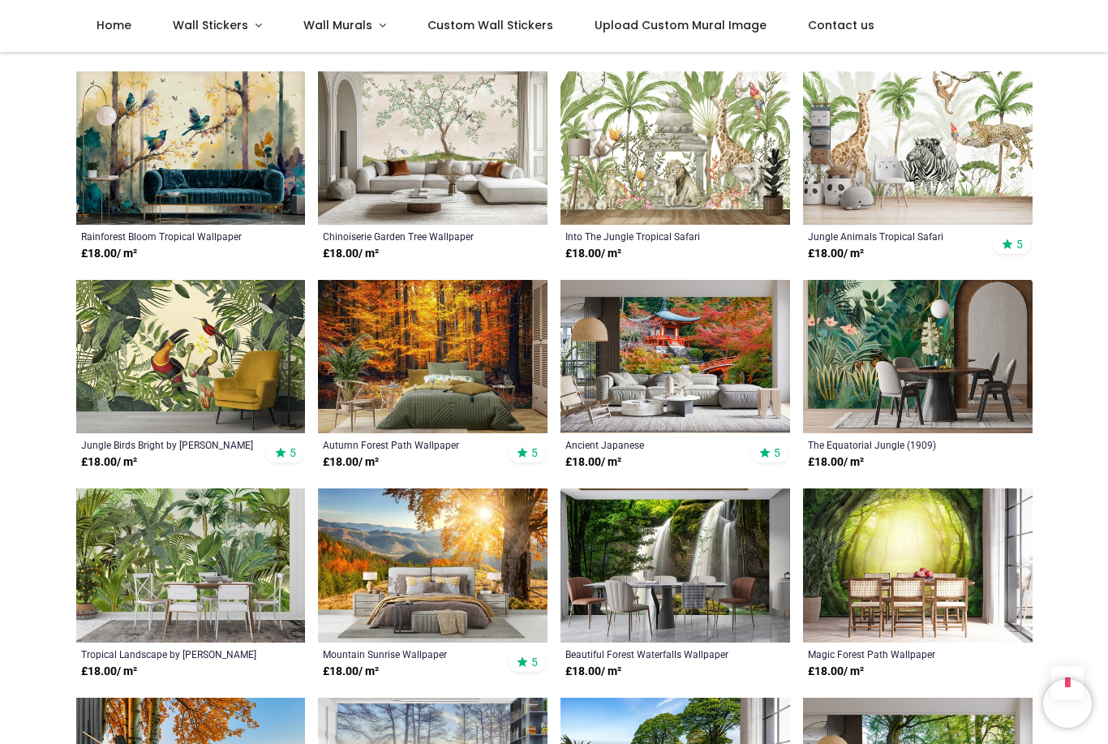  I want to click on a: Chinoiserie Garden Tree Wallpaper, so click(410, 236).